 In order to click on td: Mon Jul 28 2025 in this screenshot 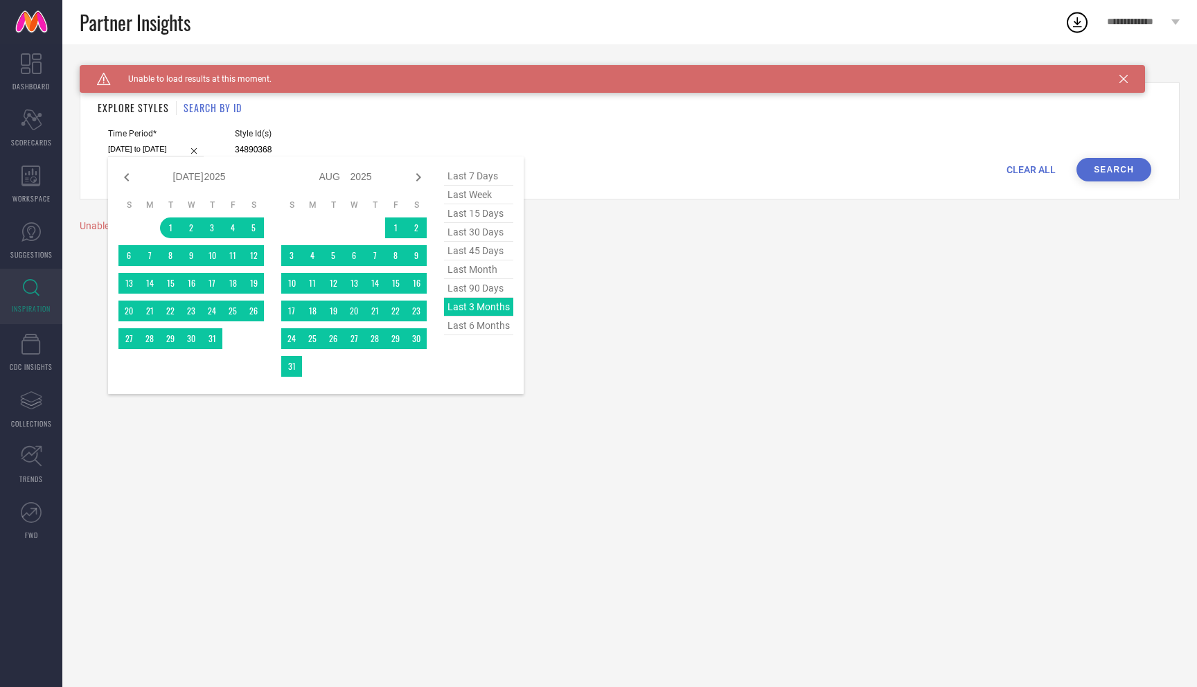, I will do `click(150, 339)`.